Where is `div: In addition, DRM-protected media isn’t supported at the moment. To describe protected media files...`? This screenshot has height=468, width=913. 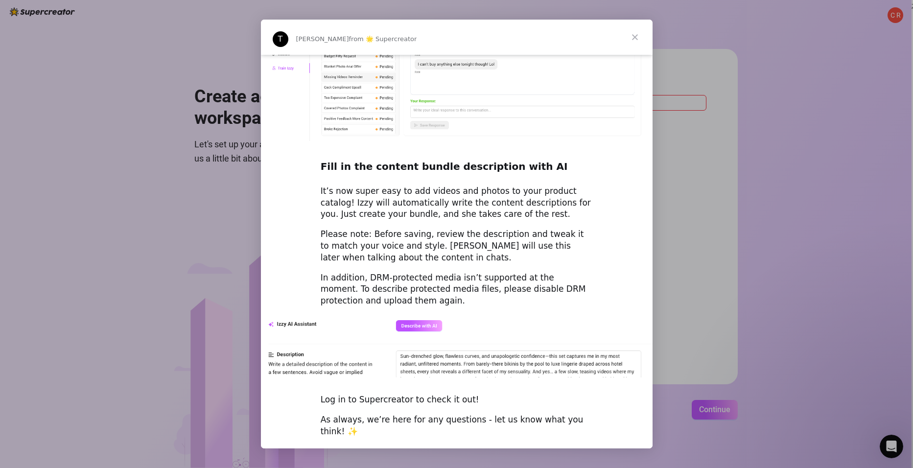
div: In addition, DRM-protected media isn’t supported at the moment. To describe protected media files... is located at coordinates (457, 289).